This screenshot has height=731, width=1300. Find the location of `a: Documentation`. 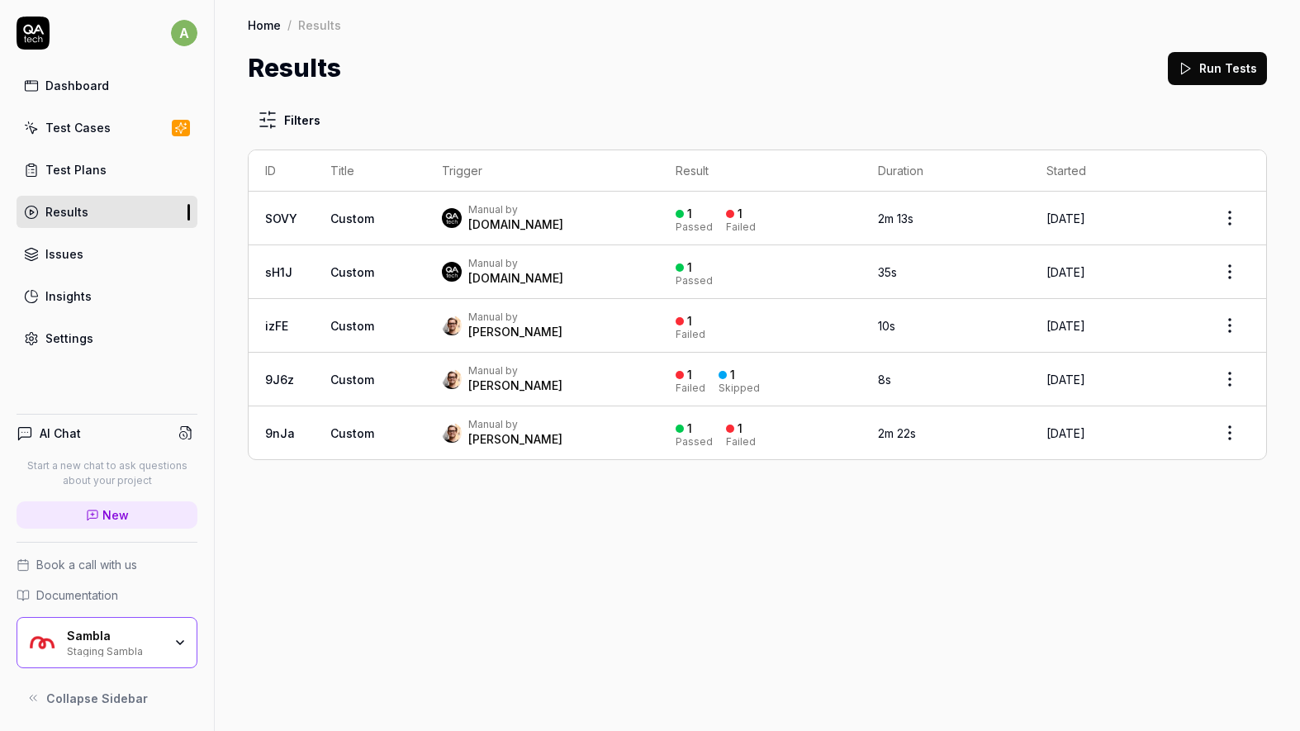

a: Documentation is located at coordinates (107, 595).